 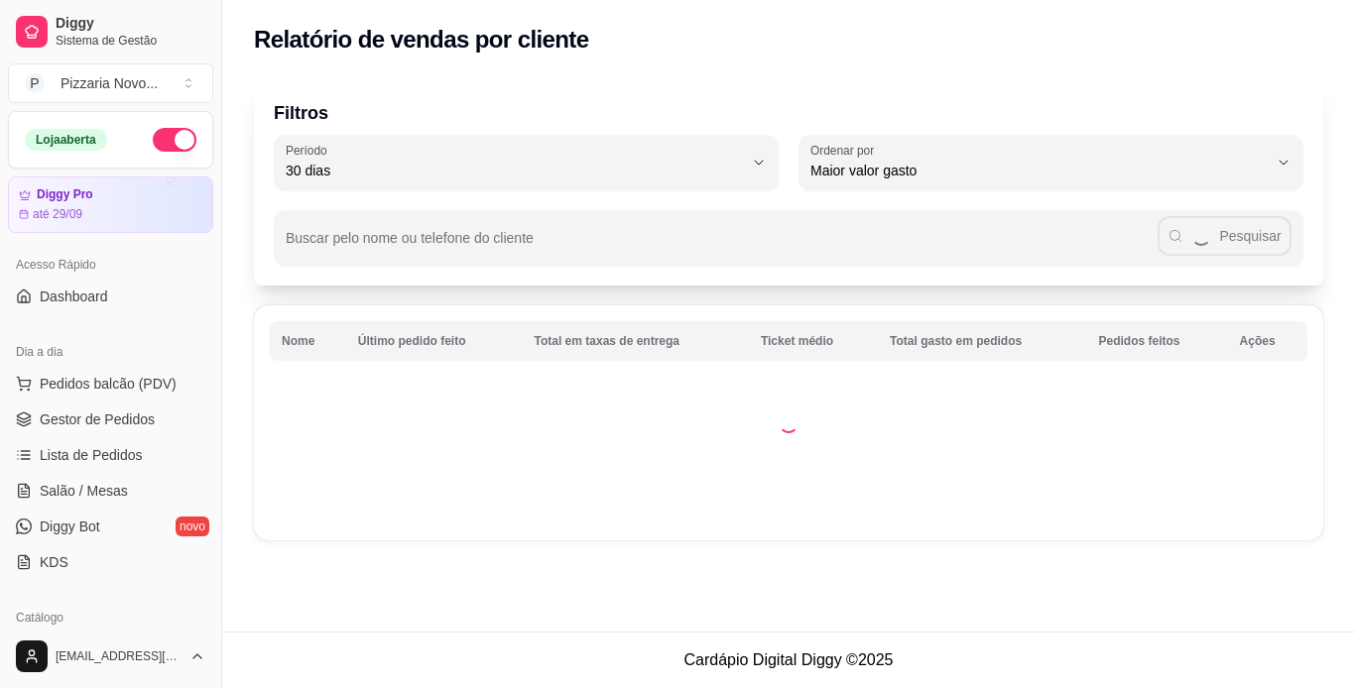 I want to click on span: KDS, so click(x=54, y=562).